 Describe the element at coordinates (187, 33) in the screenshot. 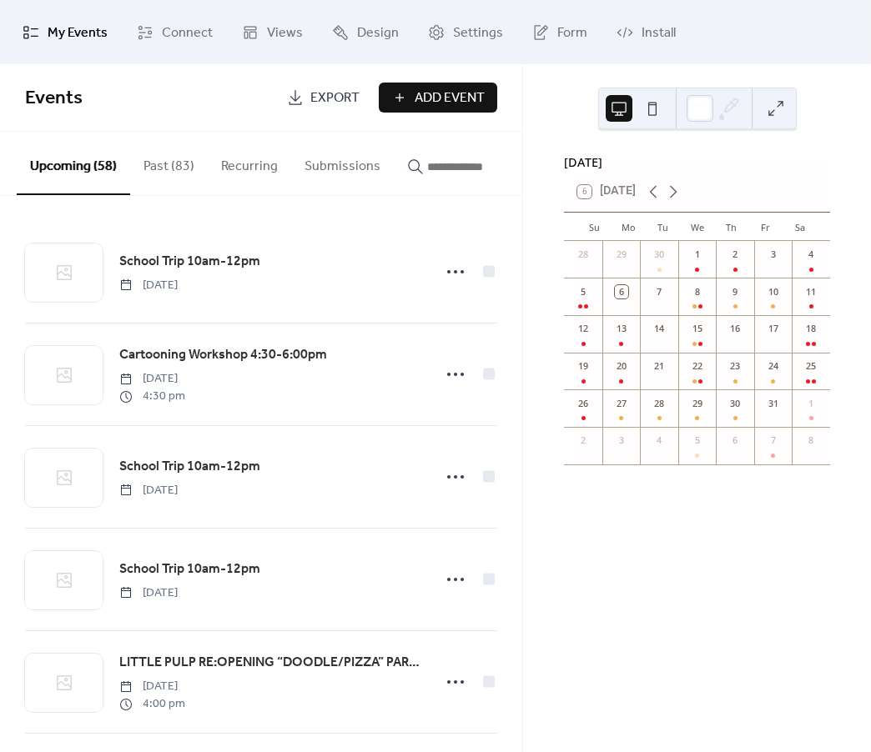

I see `span: Connect` at that location.